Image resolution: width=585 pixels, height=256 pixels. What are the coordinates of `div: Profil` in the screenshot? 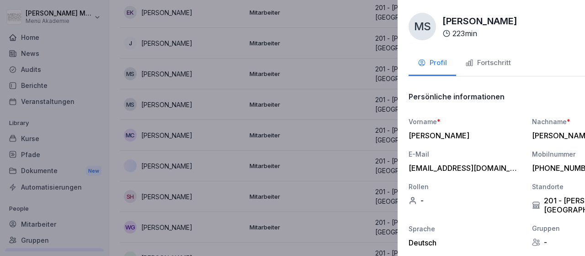 It's located at (433, 63).